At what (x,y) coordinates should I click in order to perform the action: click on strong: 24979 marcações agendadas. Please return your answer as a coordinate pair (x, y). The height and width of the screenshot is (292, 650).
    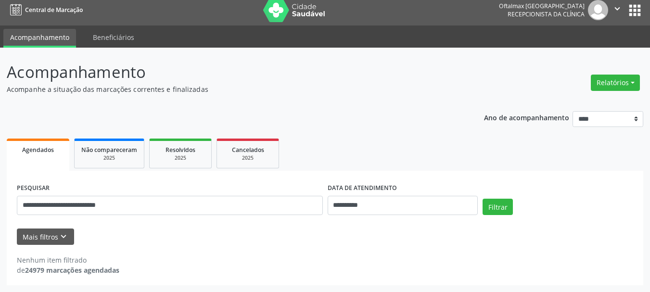
    Looking at the image, I should click on (72, 270).